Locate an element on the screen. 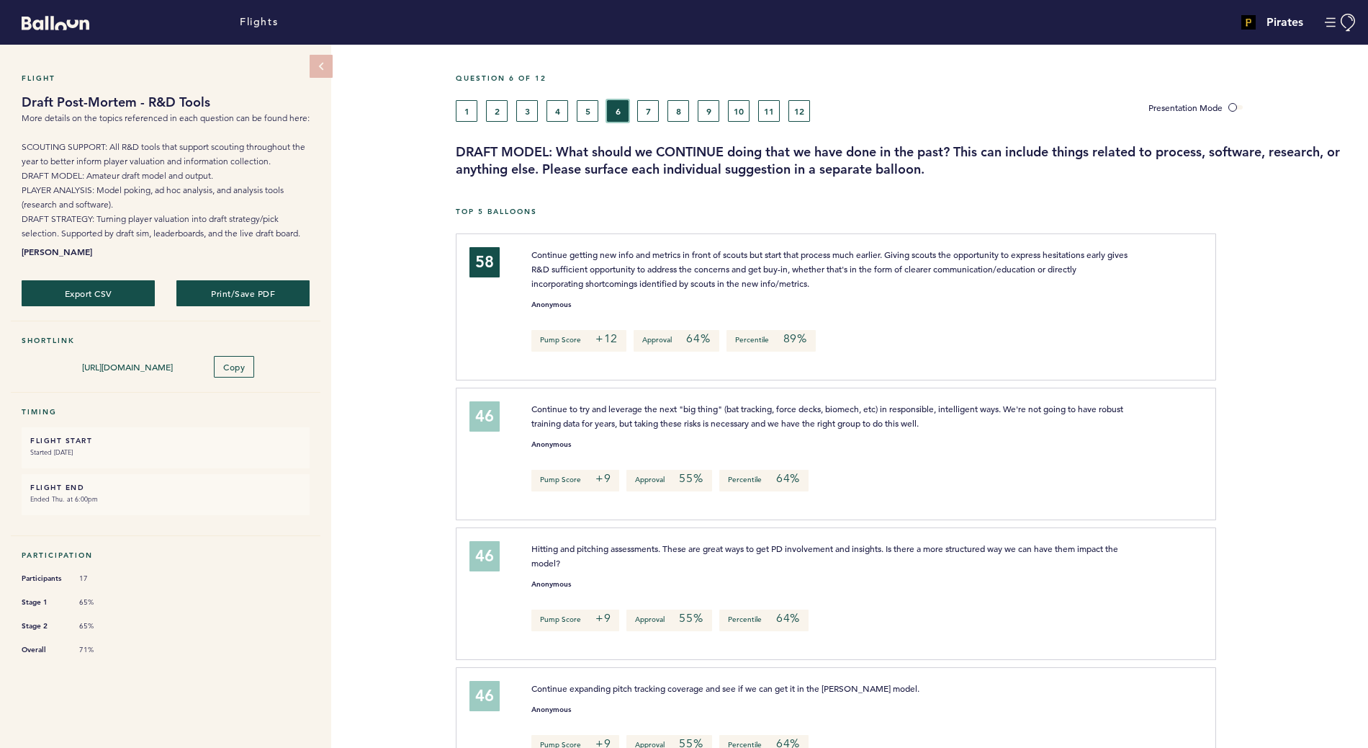 This screenshot has width=1368, height=748. button: 6 is located at coordinates (618, 111).